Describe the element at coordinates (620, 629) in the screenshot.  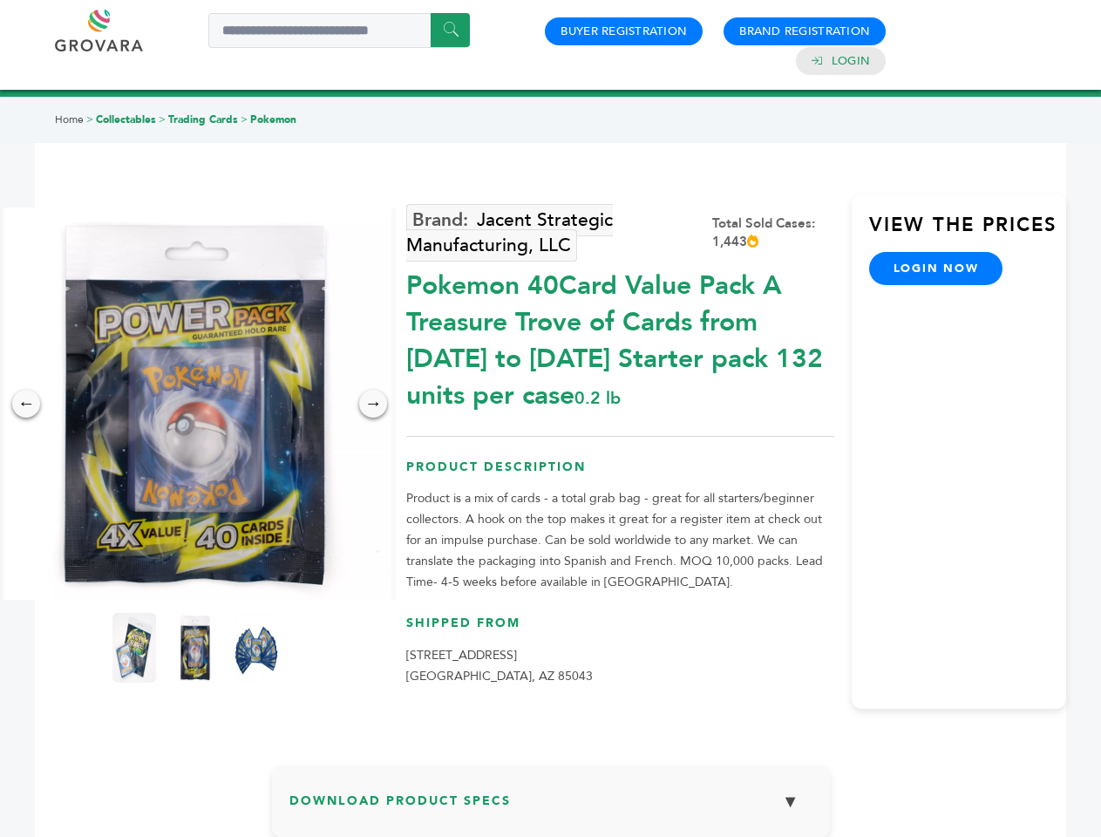
I see `h3: Shipped From` at that location.